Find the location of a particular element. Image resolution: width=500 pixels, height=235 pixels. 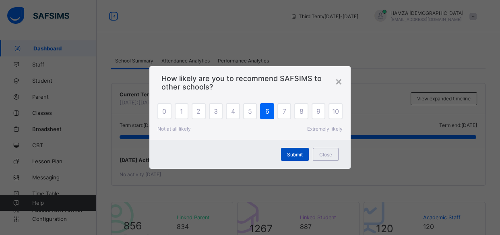

span: Close is located at coordinates (326, 154).